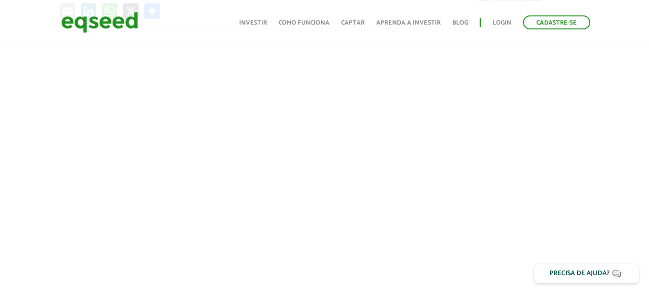 The image size is (649, 293). I want to click on a: Login, so click(502, 23).